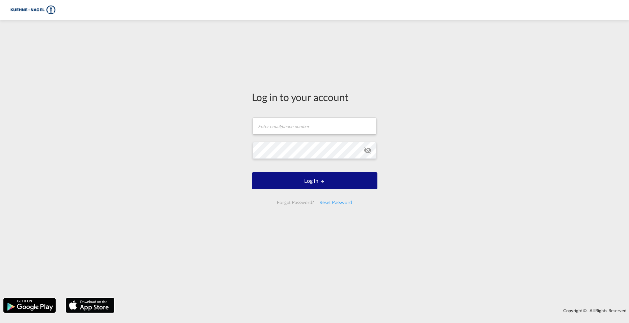 This screenshot has width=629, height=323. I want to click on input: Enter email/phone number, so click(315, 126).